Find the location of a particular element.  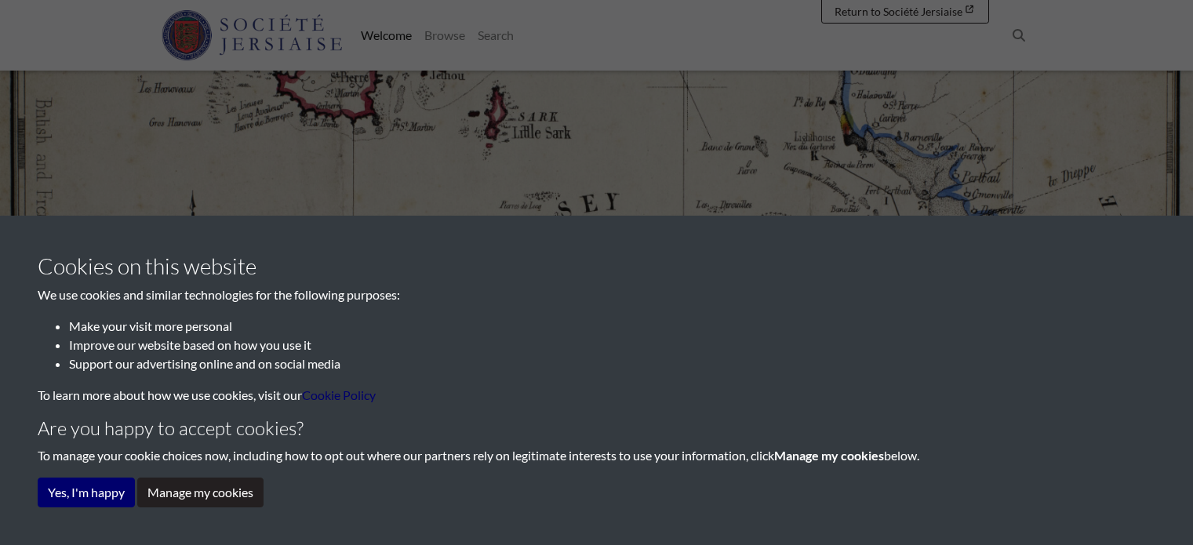

li: Support our advertising online and on social media is located at coordinates (612, 364).